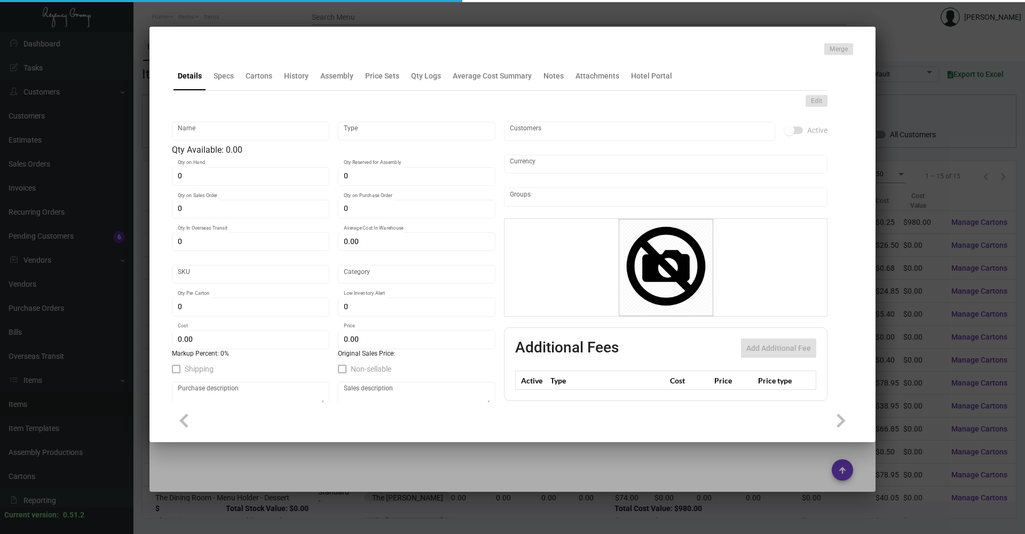  What do you see at coordinates (554, 76) in the screenshot?
I see `div: Notes` at bounding box center [554, 76].